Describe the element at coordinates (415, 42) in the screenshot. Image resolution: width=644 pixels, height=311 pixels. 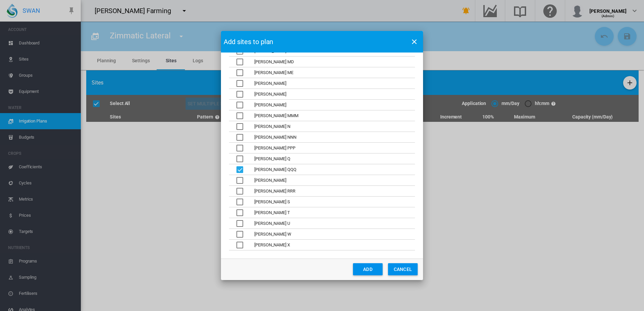
I see `md-icon: icon-close` at that location.